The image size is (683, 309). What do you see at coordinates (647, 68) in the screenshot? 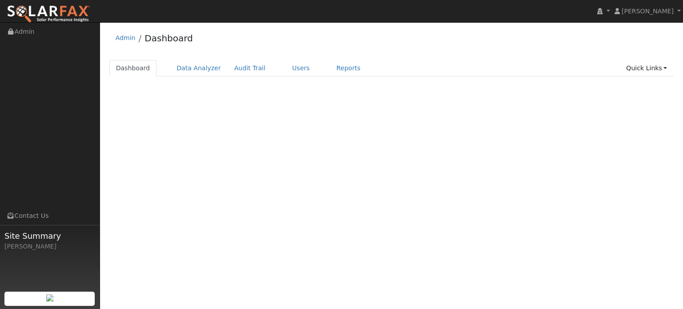
I see `a: Quick Links` at bounding box center [647, 68].